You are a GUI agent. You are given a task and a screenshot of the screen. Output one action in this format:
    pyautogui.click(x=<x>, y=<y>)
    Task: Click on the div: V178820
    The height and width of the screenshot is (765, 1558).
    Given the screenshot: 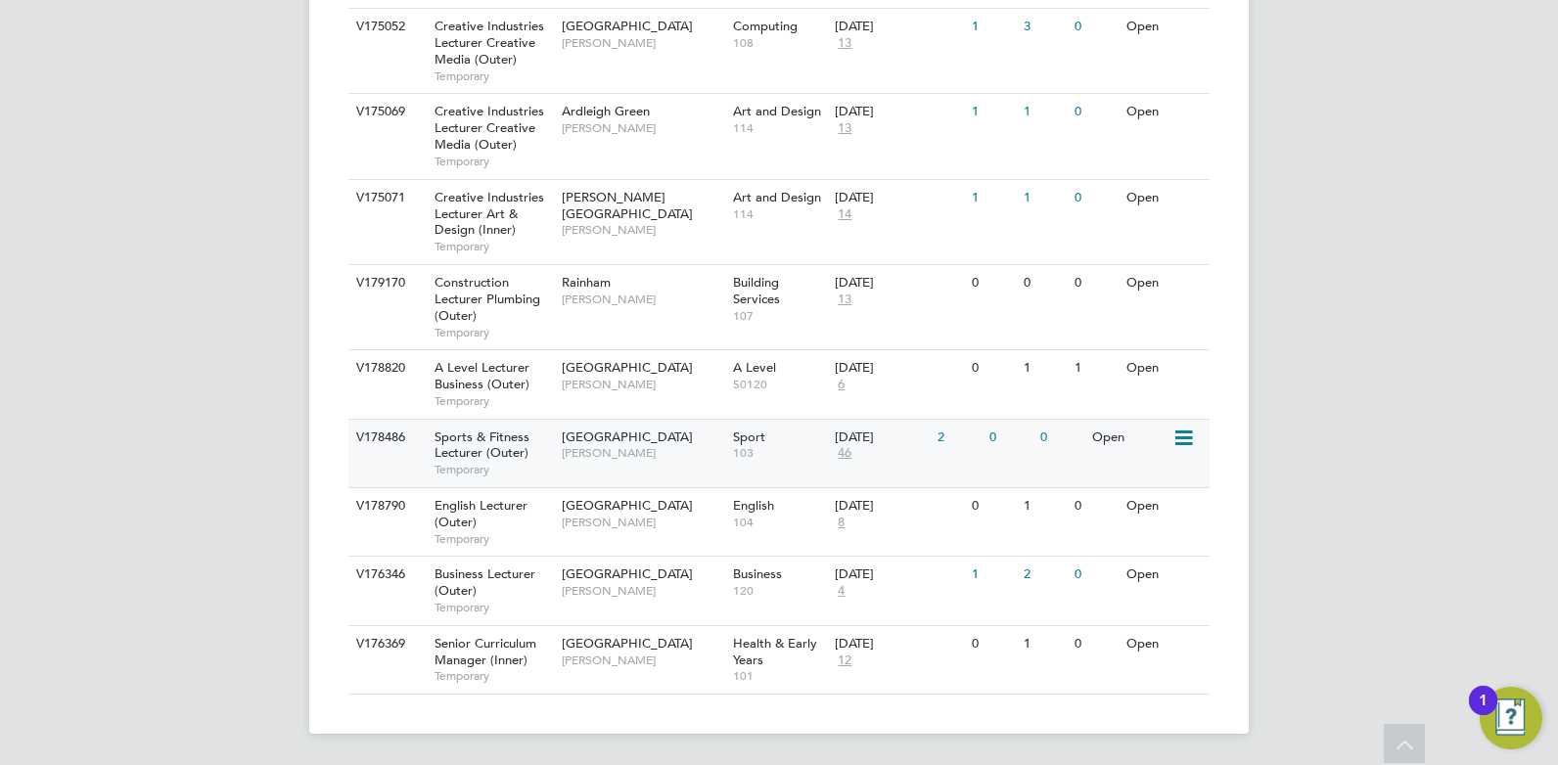 What is the action you would take?
    pyautogui.click(x=386, y=368)
    